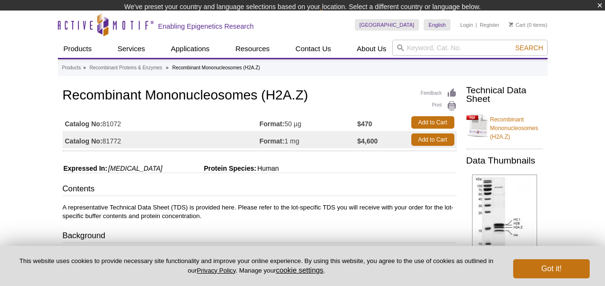 The width and height of the screenshot is (605, 286). Describe the element at coordinates (216, 67) in the screenshot. I see `li: Recombinant Mononucleosomes (H2A.Z)` at that location.